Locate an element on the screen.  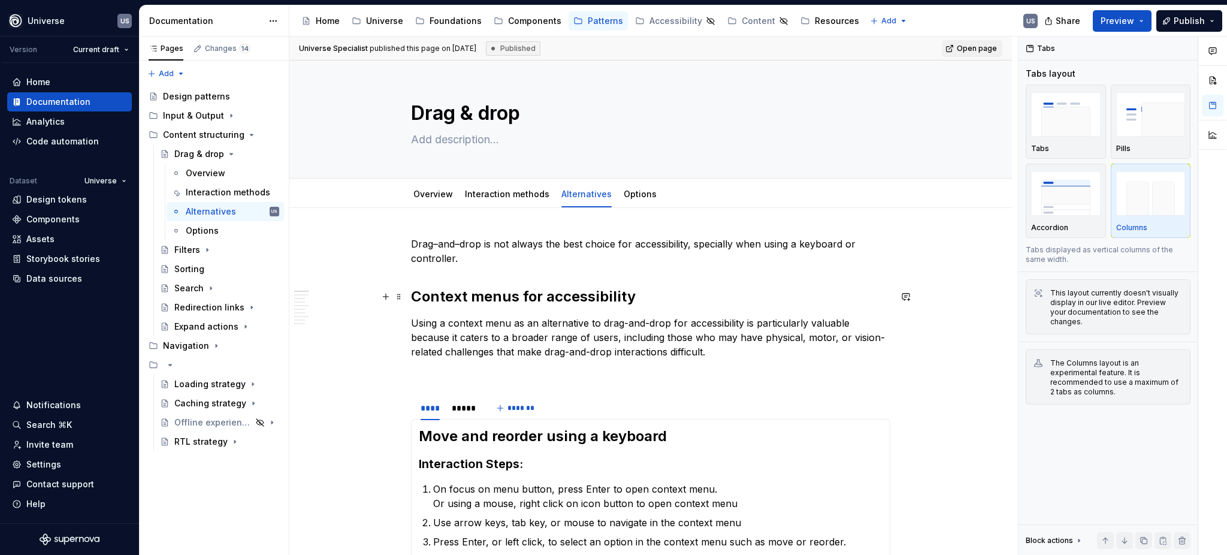
div: Overview is located at coordinates (433, 194).